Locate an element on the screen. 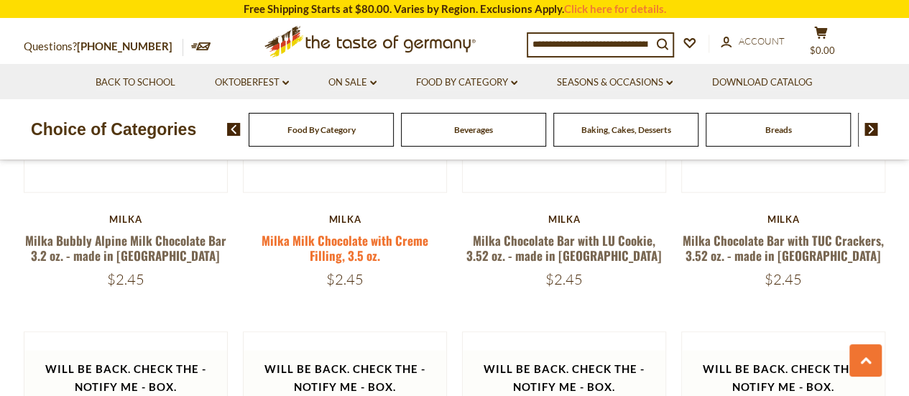 The height and width of the screenshot is (396, 909). p: Questions? is located at coordinates (104, 47).